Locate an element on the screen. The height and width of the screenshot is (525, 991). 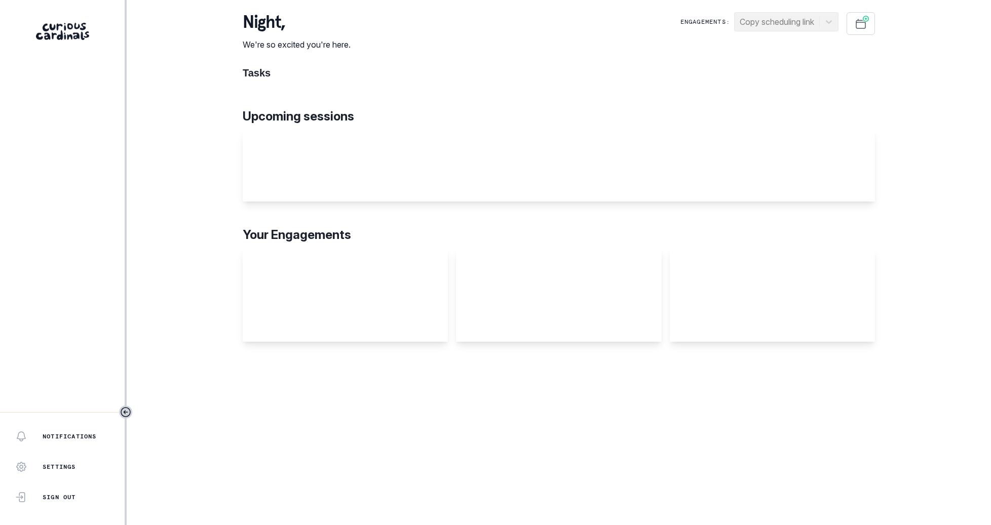
button: Schedule Sessions is located at coordinates (861, 23).